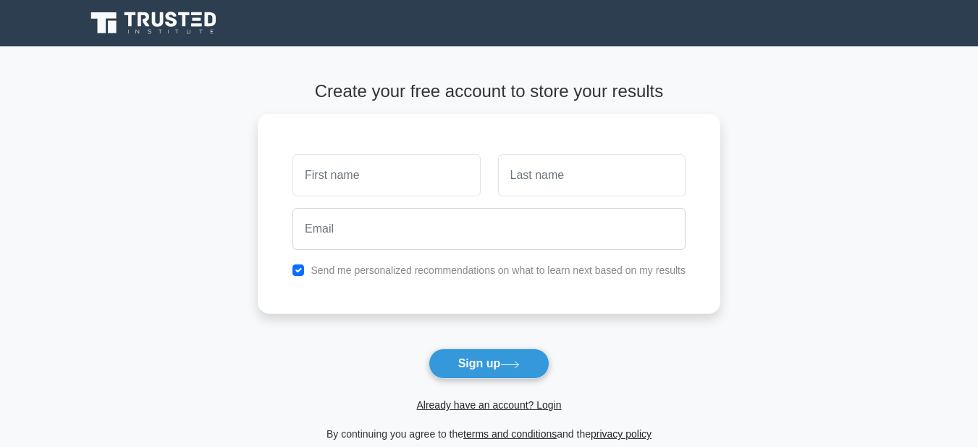 This screenshot has width=978, height=447. I want to click on input: Email, so click(489, 229).